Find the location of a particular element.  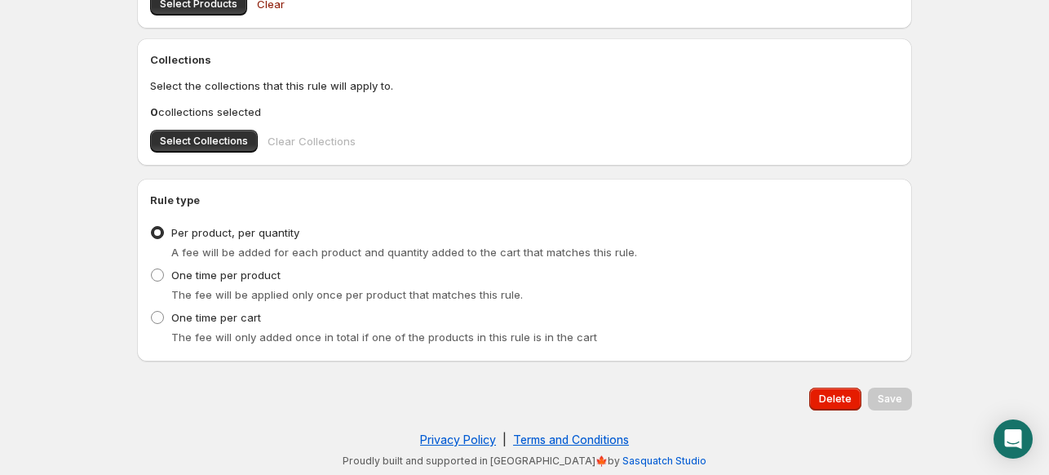

span: Per product, per quantity is located at coordinates (235, 232).